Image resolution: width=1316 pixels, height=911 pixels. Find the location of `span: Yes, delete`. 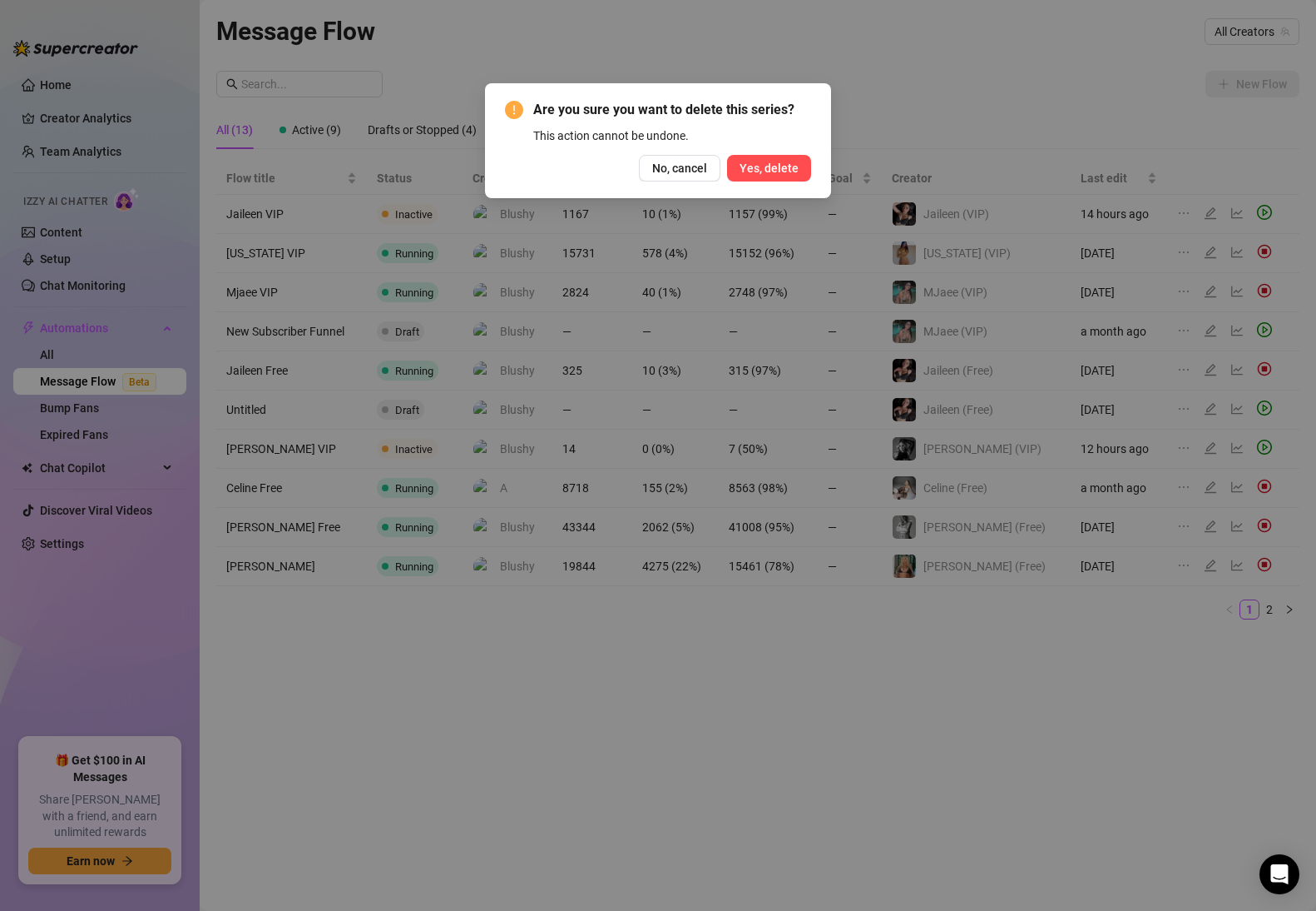

span: Yes, delete is located at coordinates (769, 168).